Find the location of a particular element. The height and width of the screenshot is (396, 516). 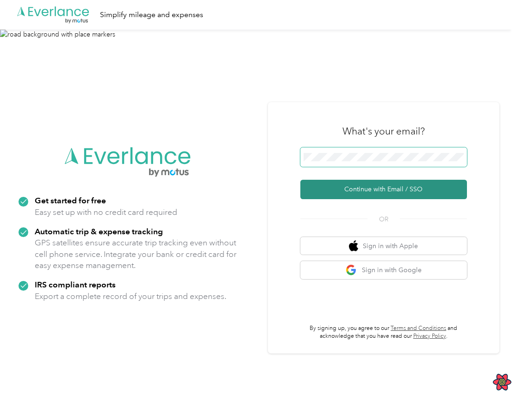

strong: Get started for free is located at coordinates (70, 200).